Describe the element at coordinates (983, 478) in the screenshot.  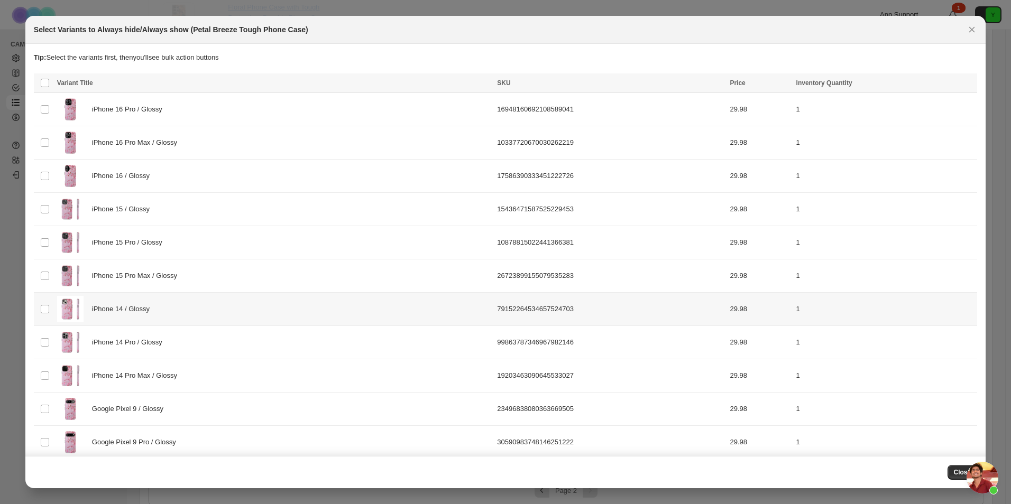
I see `div: Open chat` at that location.